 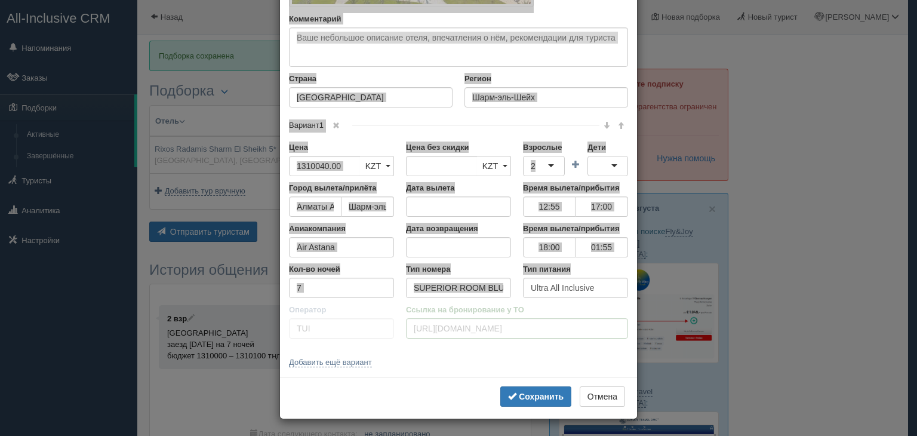 What do you see at coordinates (459, 228) in the screenshot?
I see `label: Дата возвращения` at bounding box center [459, 228].